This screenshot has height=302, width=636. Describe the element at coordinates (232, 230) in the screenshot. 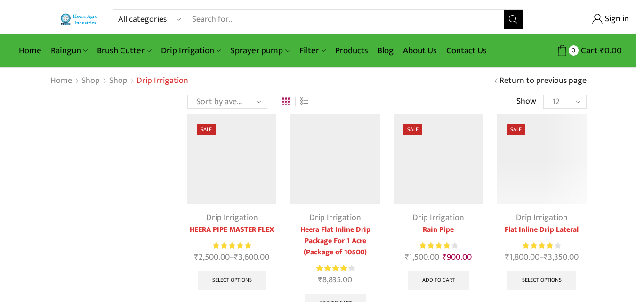

I see `a: HEERA PIPE MASTER FLEX` at that location.